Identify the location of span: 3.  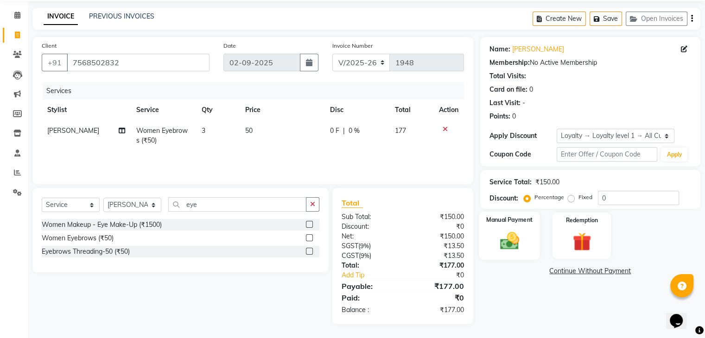
(203, 131).